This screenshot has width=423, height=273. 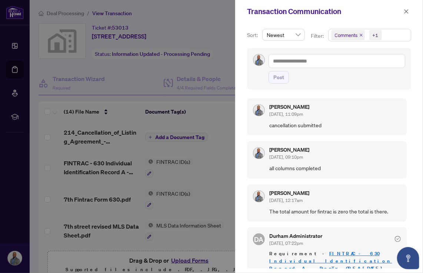 I want to click on button: Post, so click(x=278, y=77).